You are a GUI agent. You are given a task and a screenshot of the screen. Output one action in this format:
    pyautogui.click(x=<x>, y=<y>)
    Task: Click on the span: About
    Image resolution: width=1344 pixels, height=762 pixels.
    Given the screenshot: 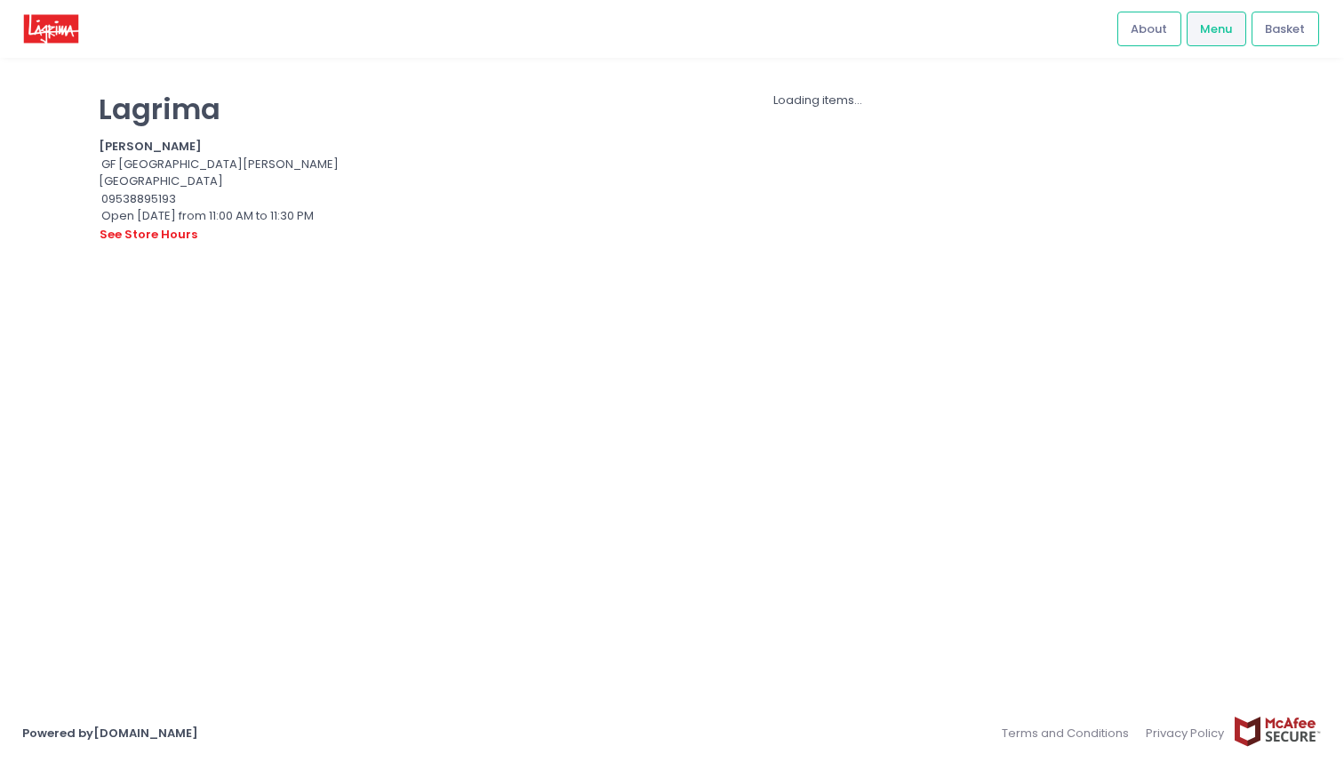 What is the action you would take?
    pyautogui.click(x=1149, y=29)
    